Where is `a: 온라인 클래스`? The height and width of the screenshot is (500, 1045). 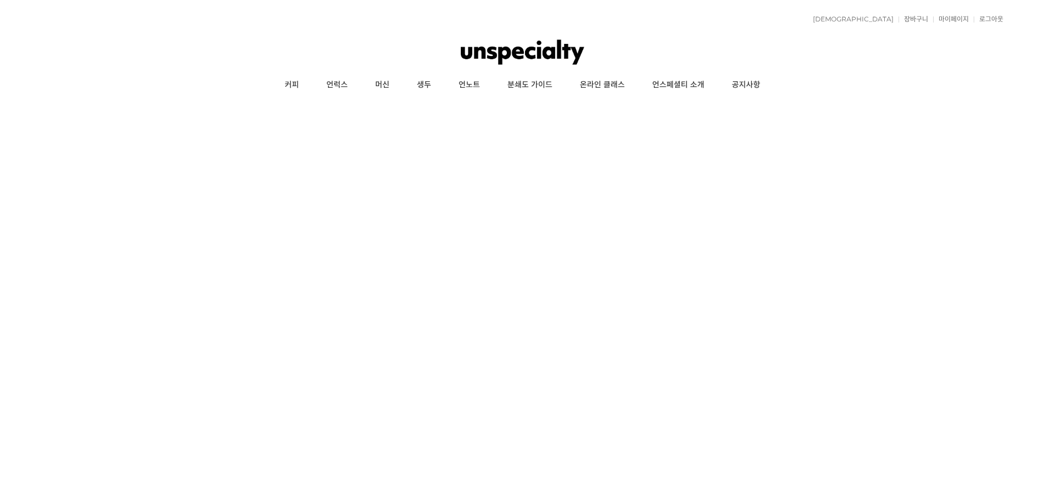 a: 온라인 클래스 is located at coordinates (602, 85).